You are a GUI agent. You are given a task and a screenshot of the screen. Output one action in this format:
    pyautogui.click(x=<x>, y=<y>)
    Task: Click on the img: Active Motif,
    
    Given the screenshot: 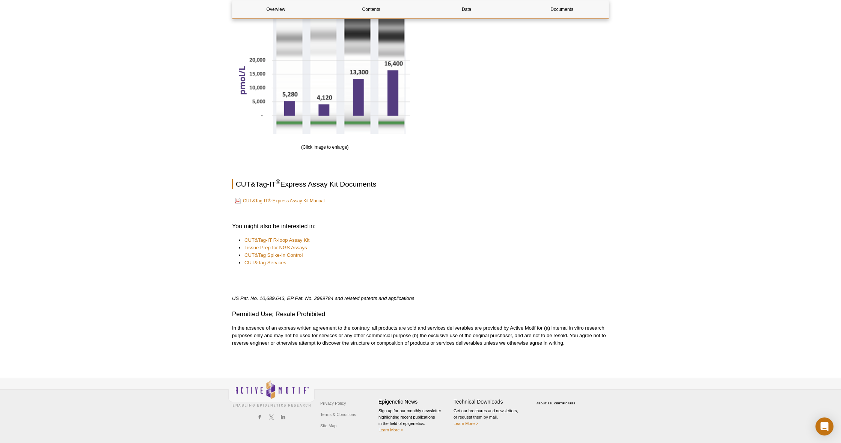 What is the action you would take?
    pyautogui.click(x=272, y=393)
    